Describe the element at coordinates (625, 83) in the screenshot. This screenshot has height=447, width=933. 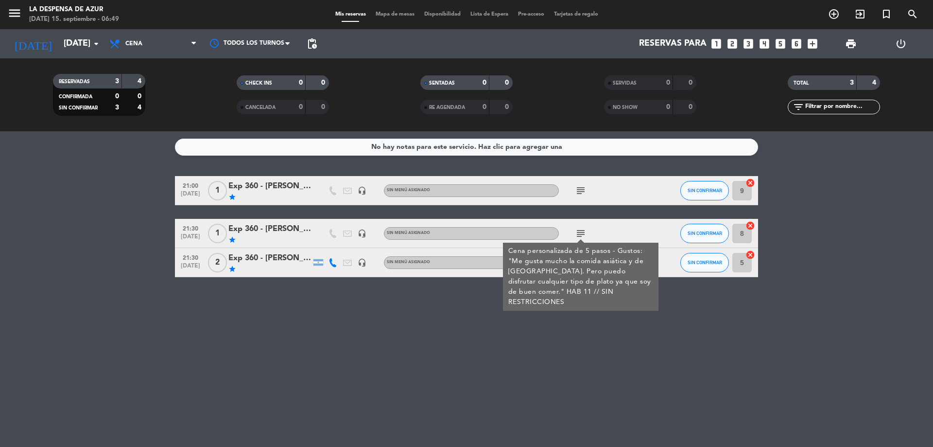
I see `span: SERVIDAS` at that location.